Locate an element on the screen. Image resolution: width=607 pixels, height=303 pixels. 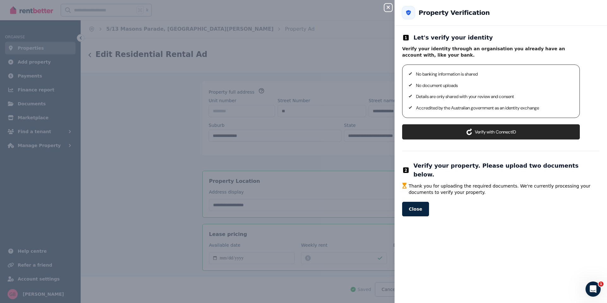
h2: Let's verify your identity is located at coordinates (453, 38).